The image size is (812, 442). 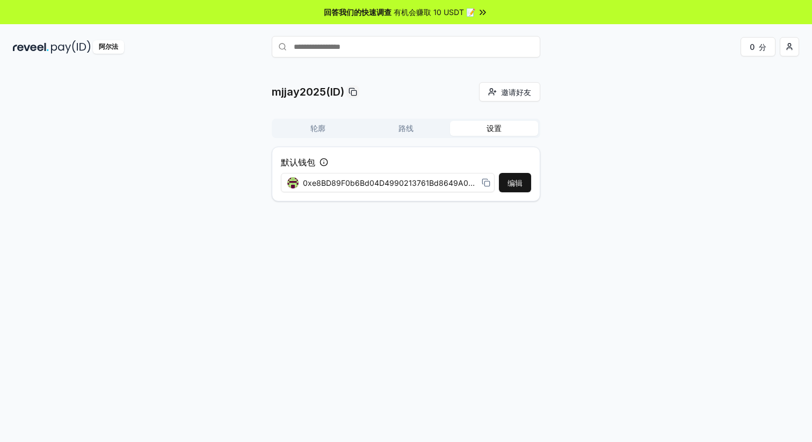 What do you see at coordinates (358, 12) in the screenshot?
I see `font: 回答我们的快速调查` at bounding box center [358, 12].